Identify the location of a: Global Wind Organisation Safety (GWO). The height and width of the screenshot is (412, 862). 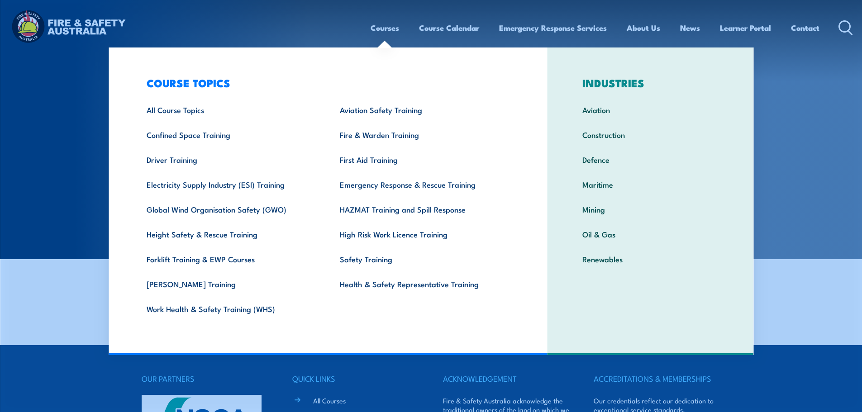
(229, 209).